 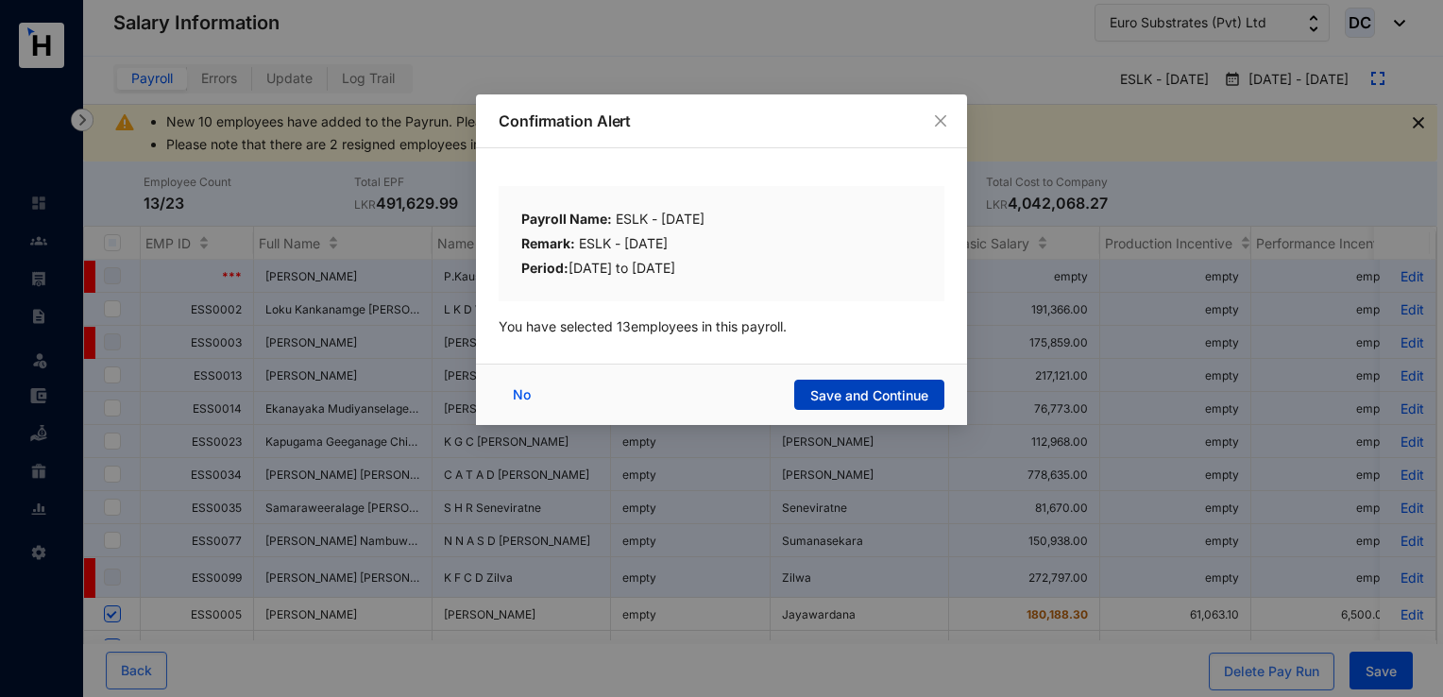 What do you see at coordinates (567, 218) in the screenshot?
I see `b: Payroll Name:` at bounding box center [567, 218].